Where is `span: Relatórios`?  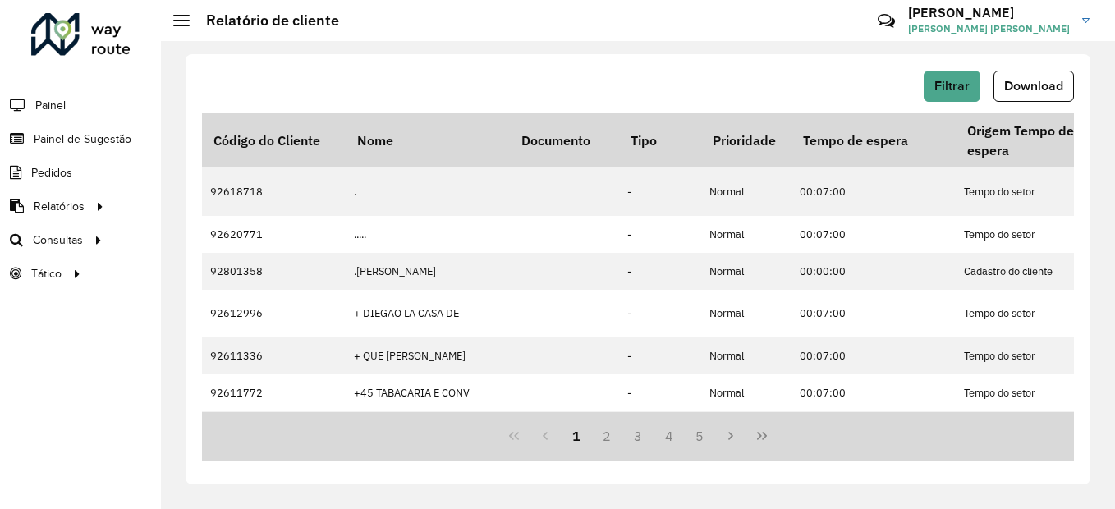
span: Relatórios is located at coordinates (59, 206).